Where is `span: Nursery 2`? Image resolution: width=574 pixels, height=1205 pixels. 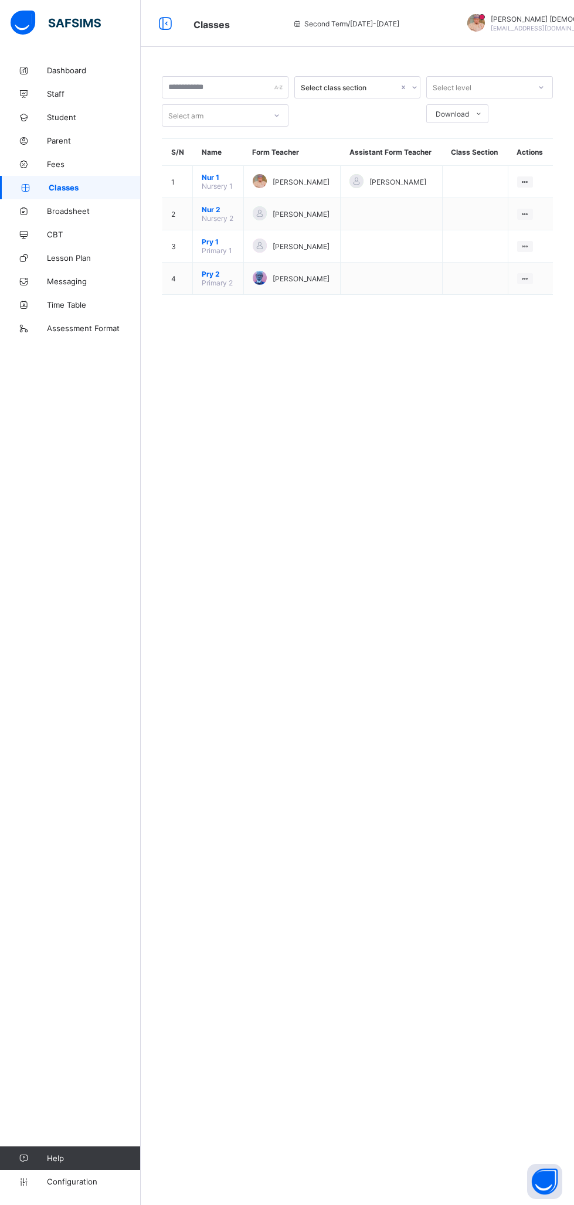 span: Nursery 2 is located at coordinates (217, 218).